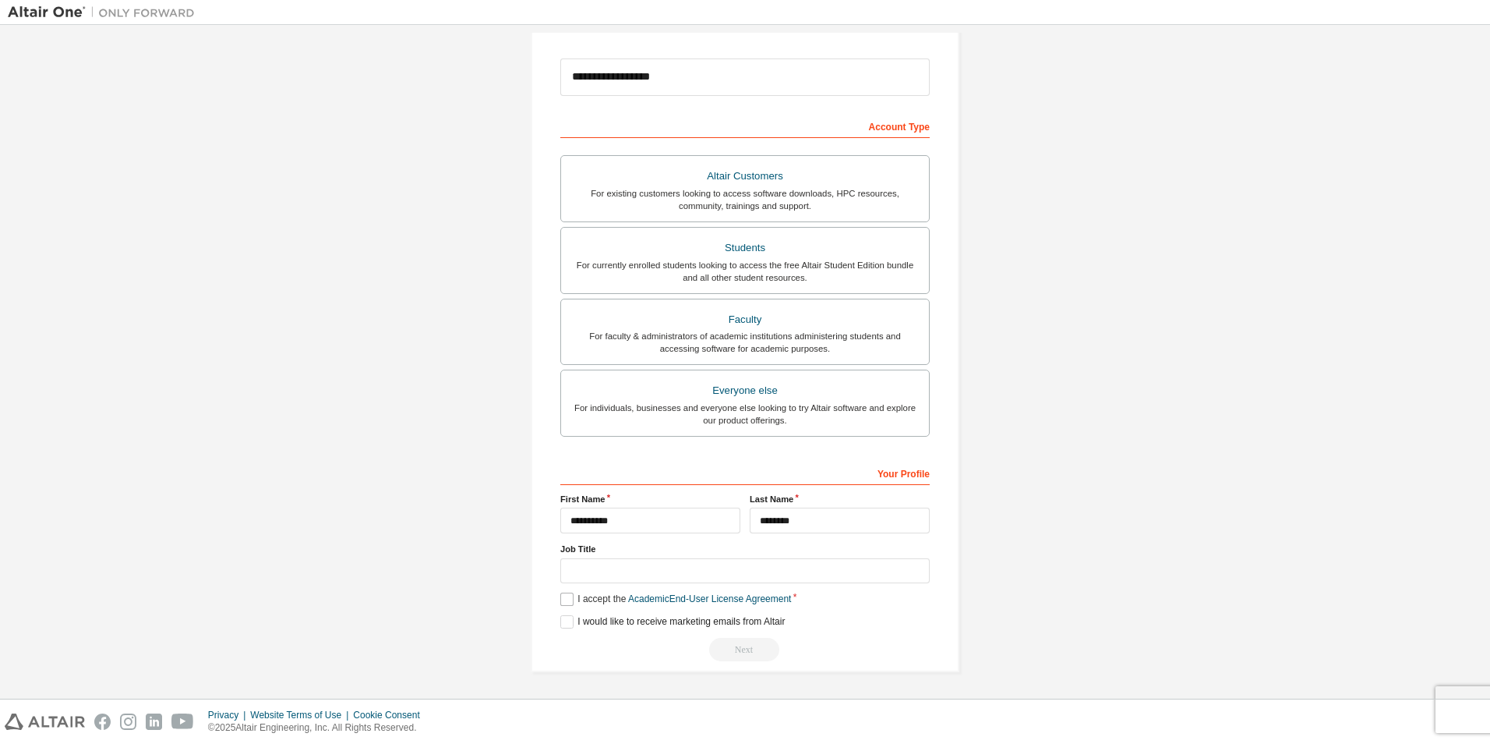  Describe the element at coordinates (745, 390) in the screenshot. I see `div: Everyone else` at that location.